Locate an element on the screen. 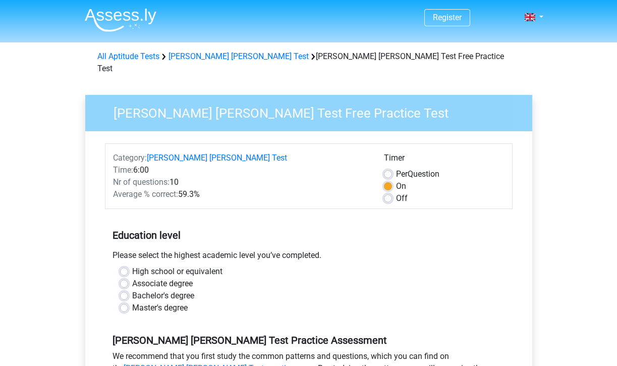 The width and height of the screenshot is (617, 366). img: Assessly is located at coordinates (121, 20).